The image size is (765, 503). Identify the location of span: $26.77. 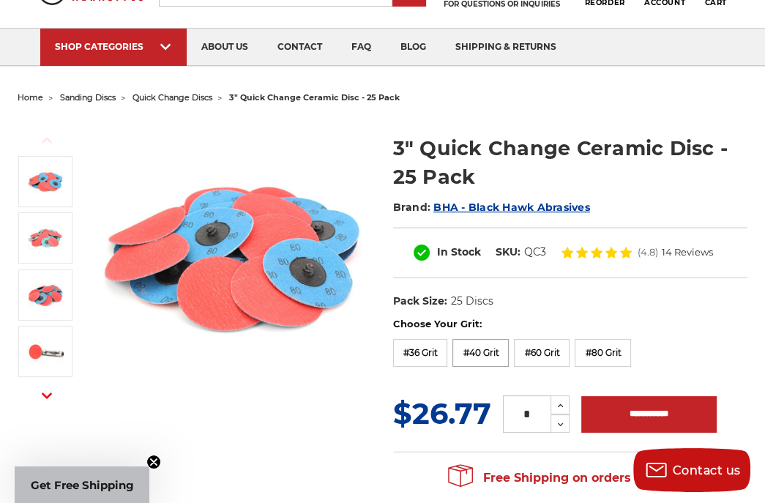
(442, 413).